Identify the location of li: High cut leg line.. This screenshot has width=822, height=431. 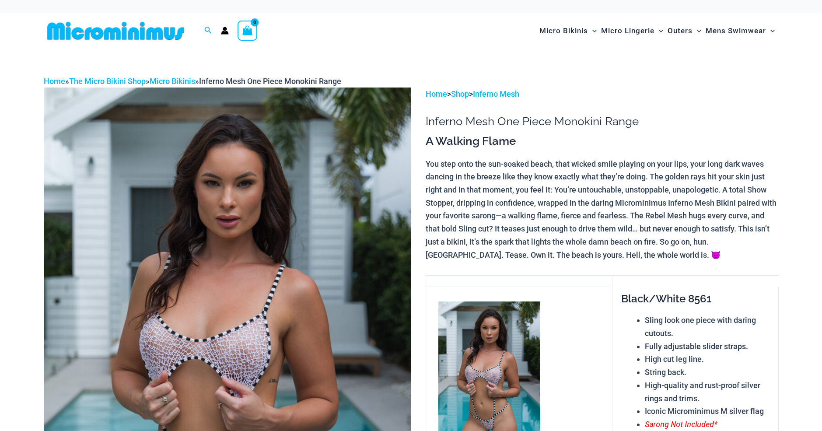
(707, 359).